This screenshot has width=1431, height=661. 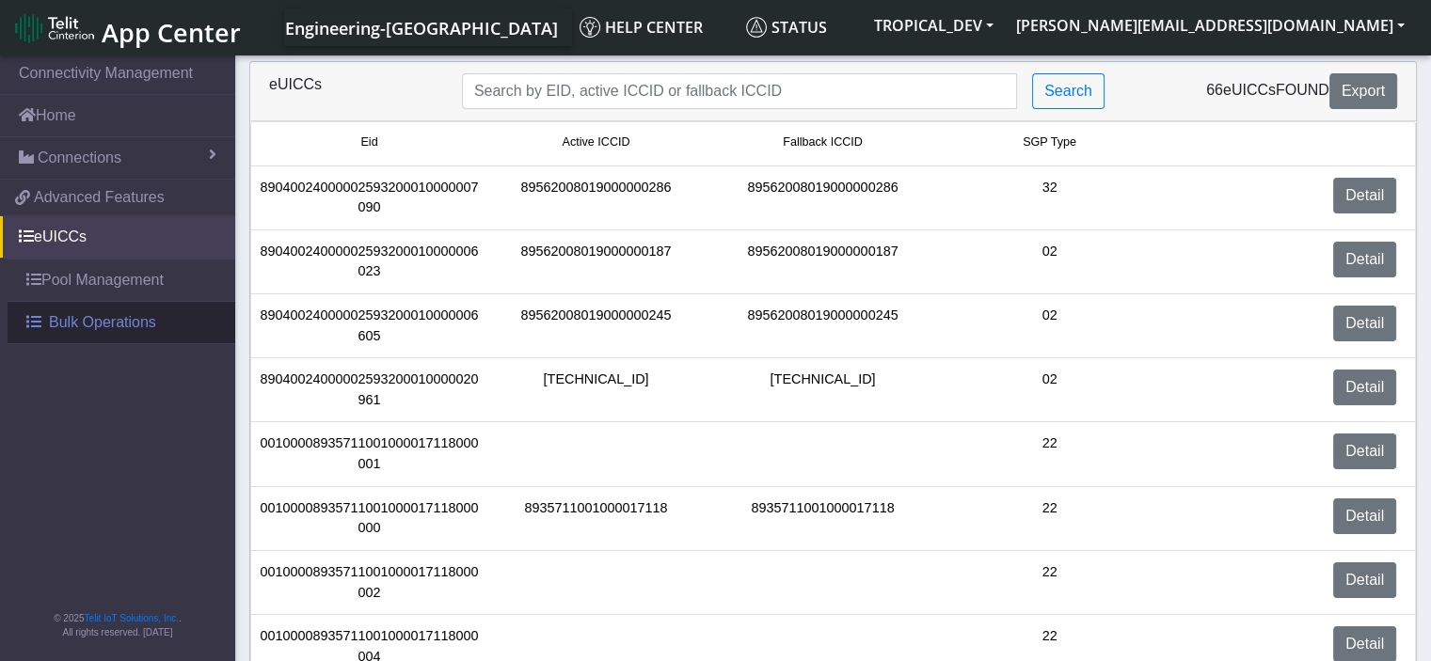 What do you see at coordinates (132, 618) in the screenshot?
I see `a: Telit IoT Solutions, Inc.` at bounding box center [132, 618].